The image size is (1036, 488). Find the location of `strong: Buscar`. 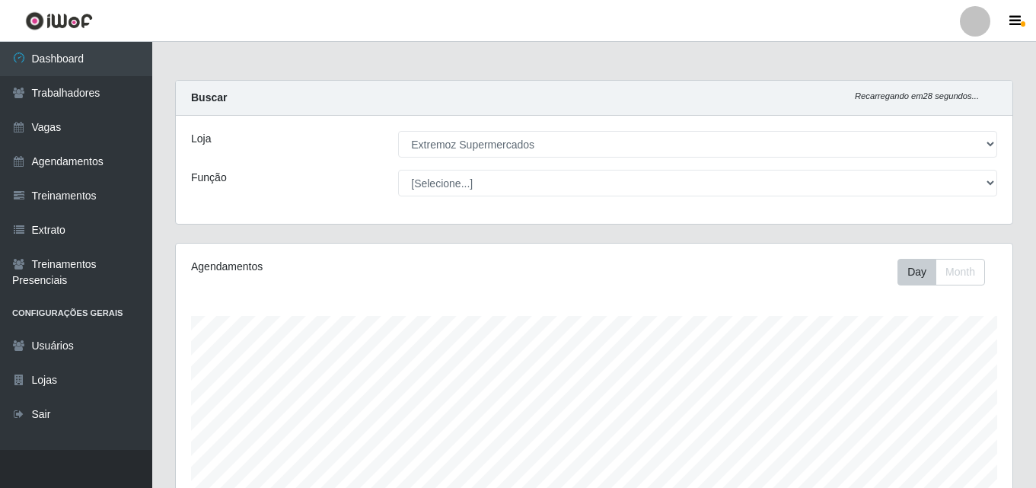

strong: Buscar is located at coordinates (209, 97).